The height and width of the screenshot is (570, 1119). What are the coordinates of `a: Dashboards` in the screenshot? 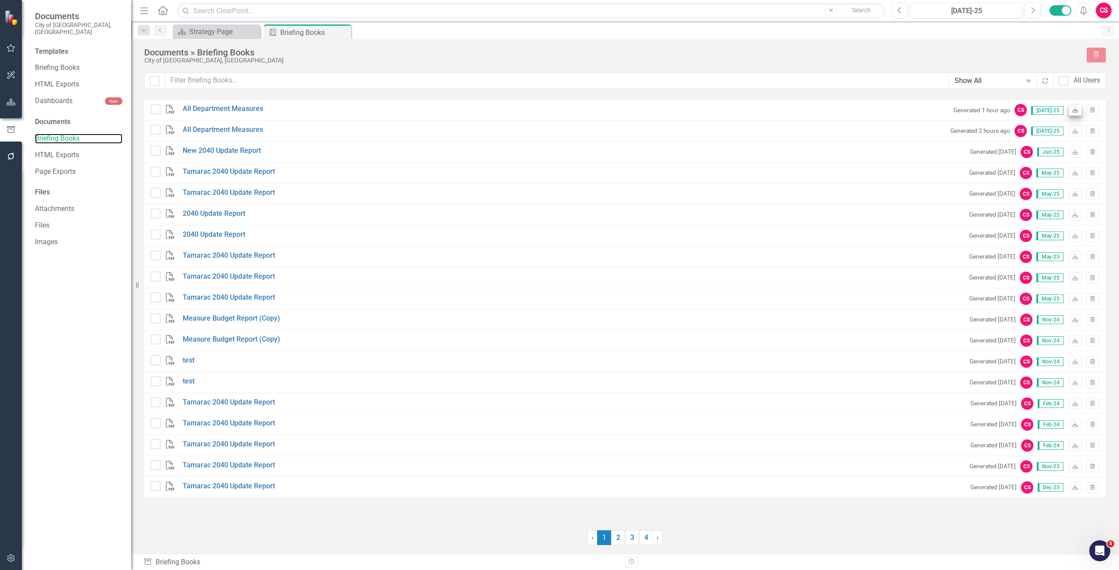 It's located at (70, 101).